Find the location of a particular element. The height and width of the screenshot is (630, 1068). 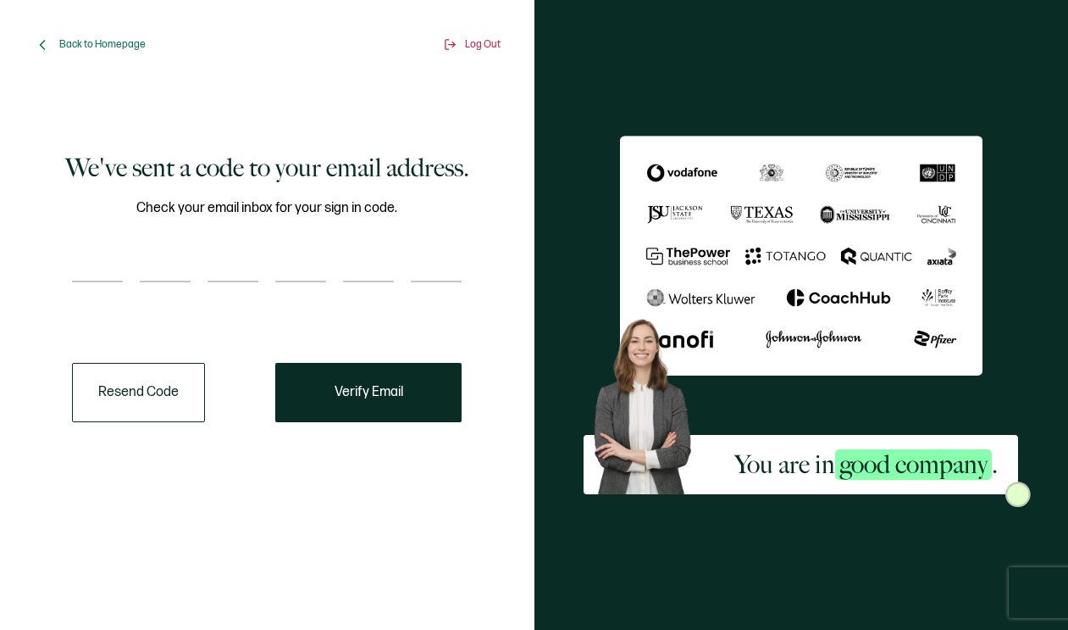

span: Log Out is located at coordinates (483, 44).